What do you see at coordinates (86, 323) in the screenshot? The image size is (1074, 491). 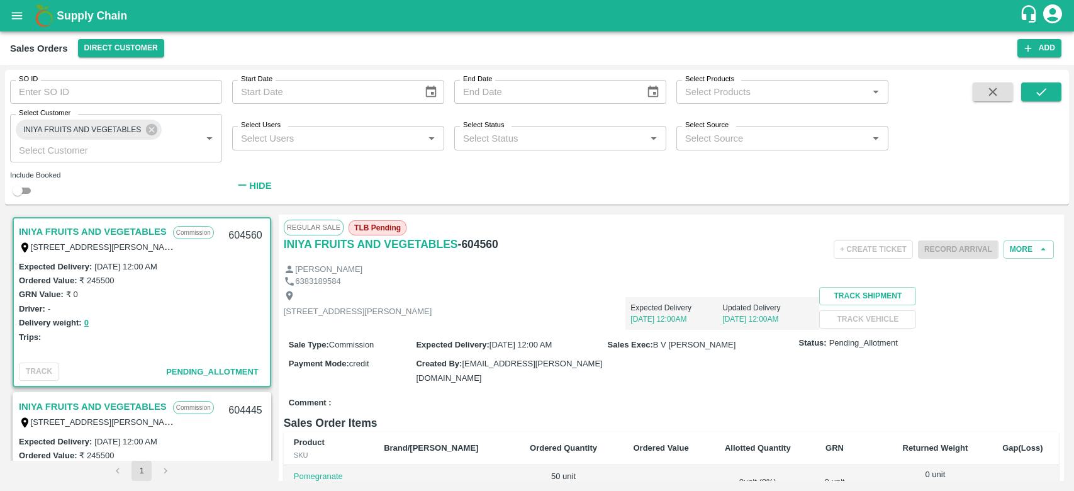 I see `button: 0` at bounding box center [86, 323].